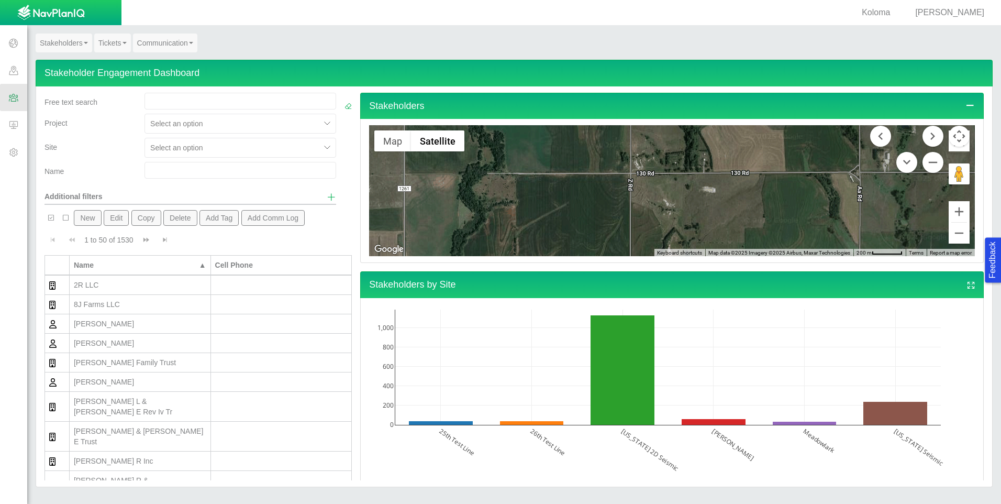 The image size is (1001, 504). I want to click on span: 200 m, so click(864, 252).